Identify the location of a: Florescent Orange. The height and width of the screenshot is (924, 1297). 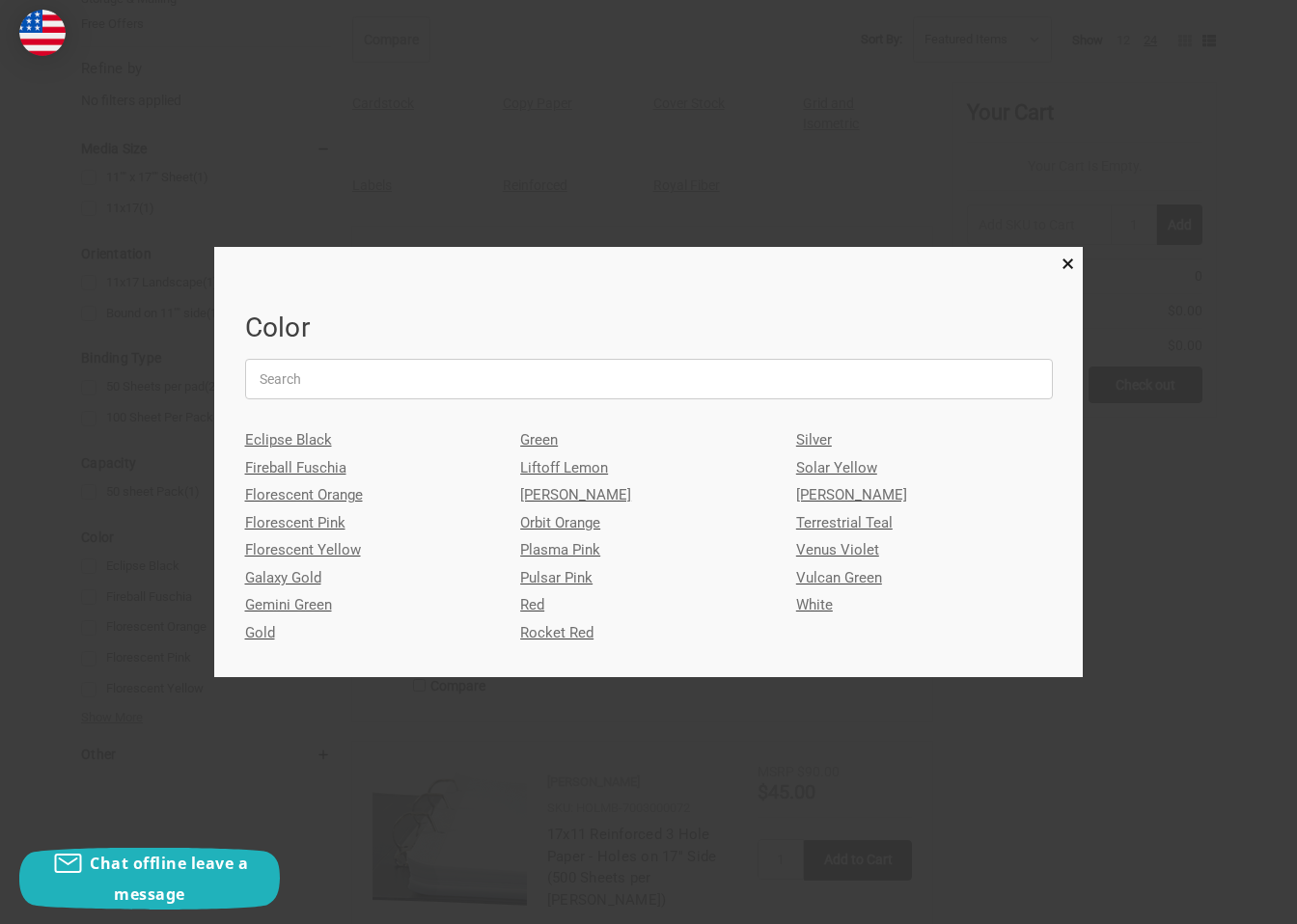
(374, 495).